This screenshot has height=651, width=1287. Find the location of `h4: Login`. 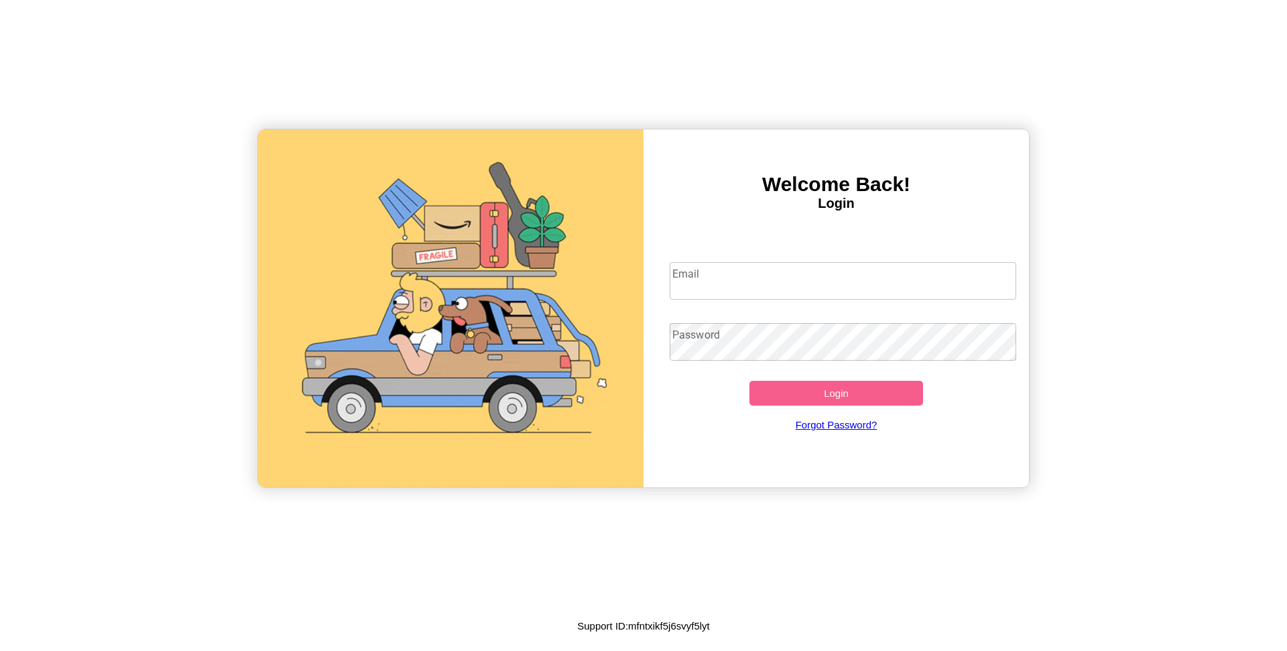

h4: Login is located at coordinates (836, 203).